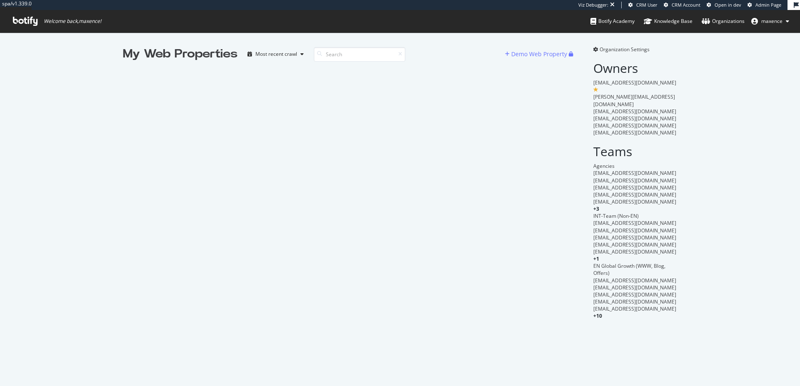  I want to click on h2: Owners, so click(635, 68).